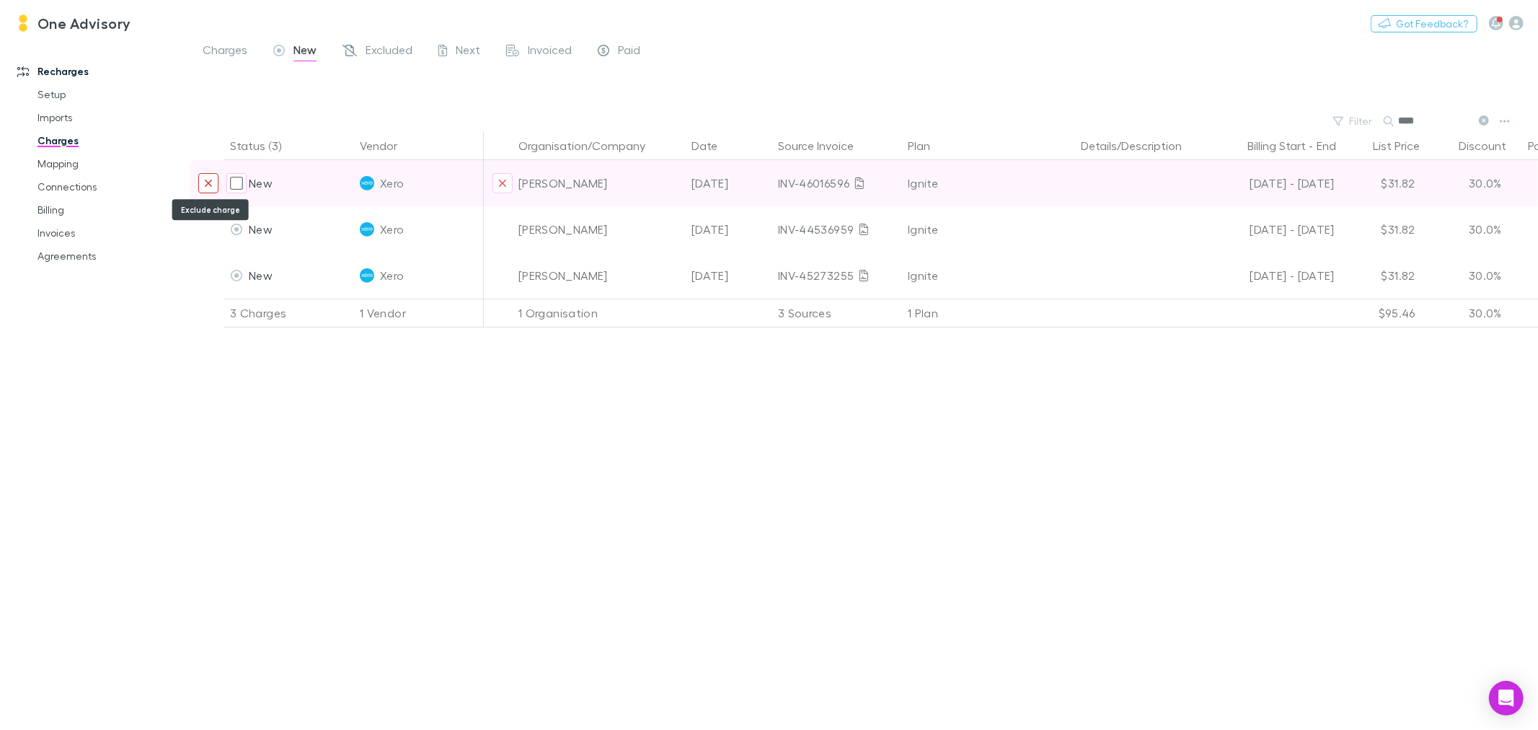 Image resolution: width=1538 pixels, height=730 pixels. What do you see at coordinates (389, 52) in the screenshot?
I see `span: Excluded` at bounding box center [389, 52].